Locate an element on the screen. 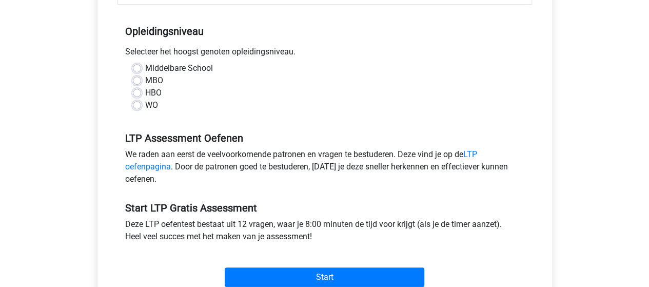  h5: Start LTP Gratis Assessment is located at coordinates (325, 208).